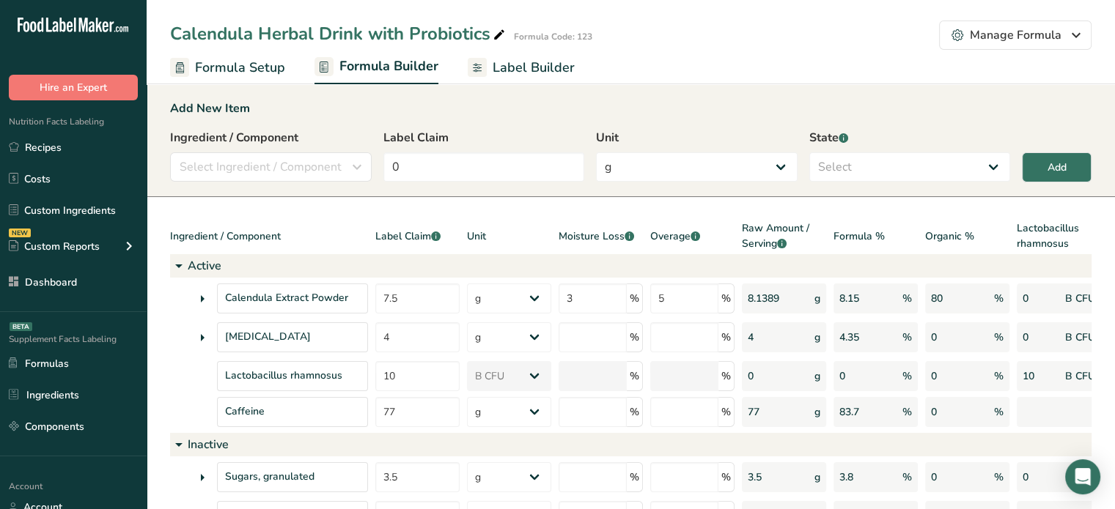 The width and height of the screenshot is (1115, 509). I want to click on div: Add, so click(1057, 167).